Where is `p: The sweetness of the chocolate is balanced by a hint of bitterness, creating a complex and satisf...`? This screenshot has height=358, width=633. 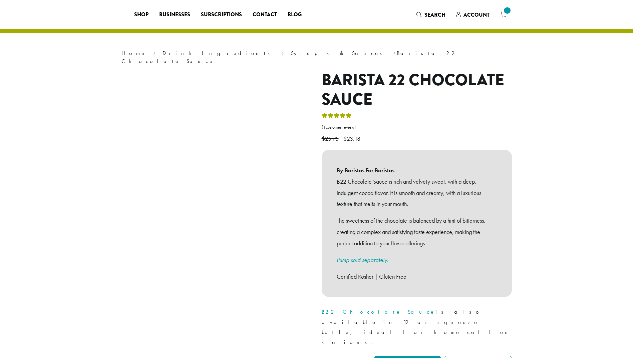 p: The sweetness of the chocolate is balanced by a hint of bitterness, creating a complex and satisf... is located at coordinates (417, 232).